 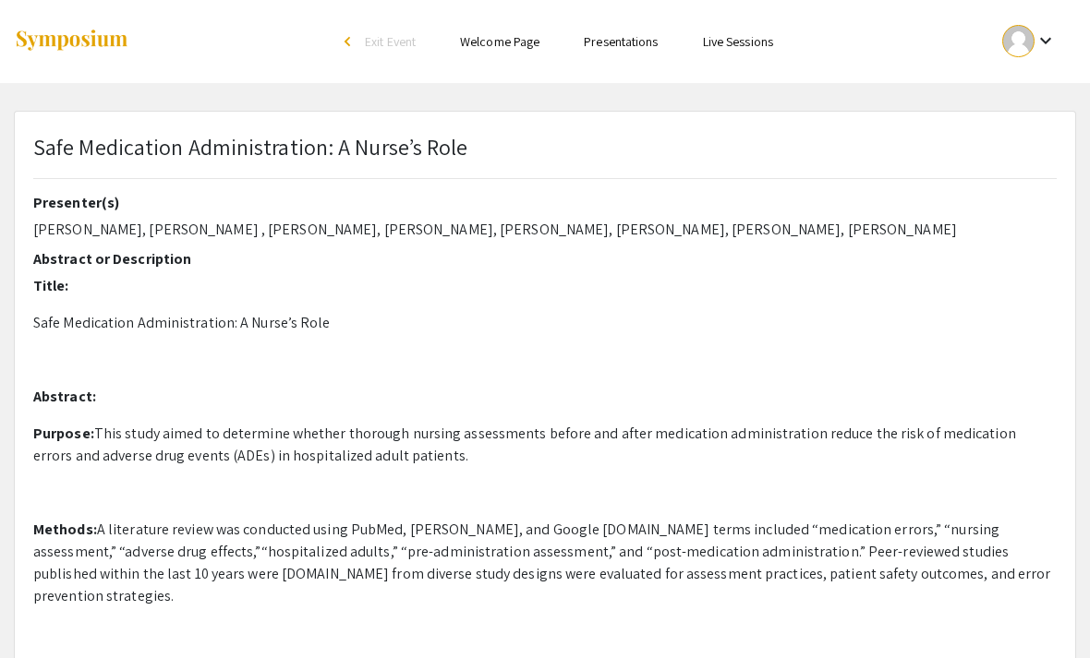 I want to click on span: Exit Event, so click(x=390, y=42).